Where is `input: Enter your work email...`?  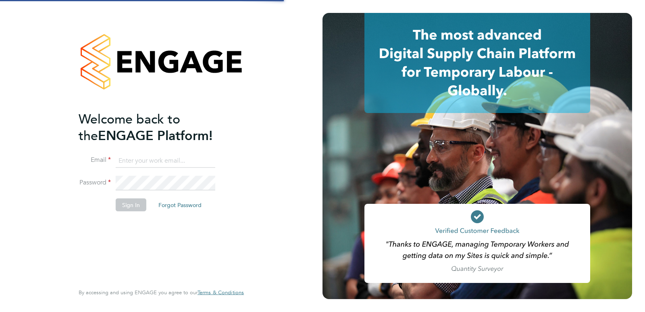 input: Enter your work email... is located at coordinates (165, 160).